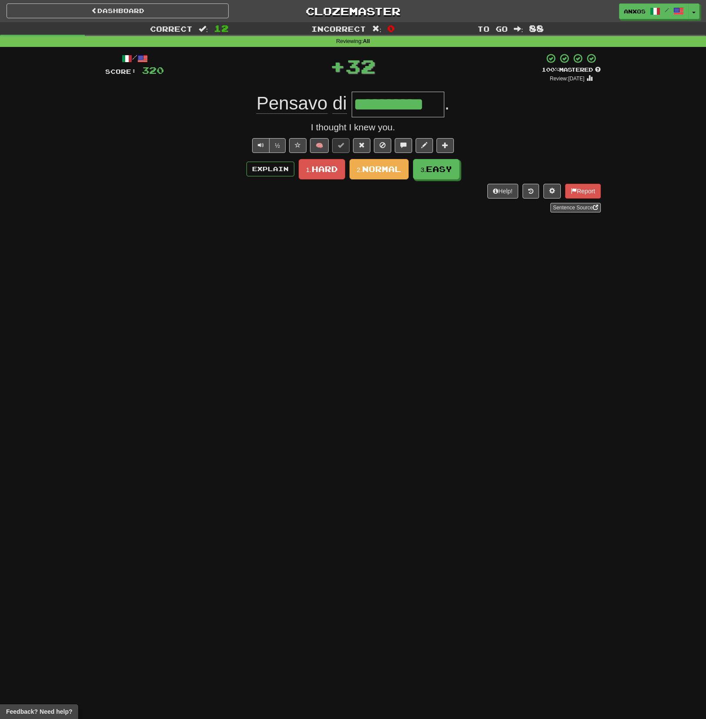  What do you see at coordinates (117, 11) in the screenshot?
I see `a: Dashboard` at bounding box center [117, 11].